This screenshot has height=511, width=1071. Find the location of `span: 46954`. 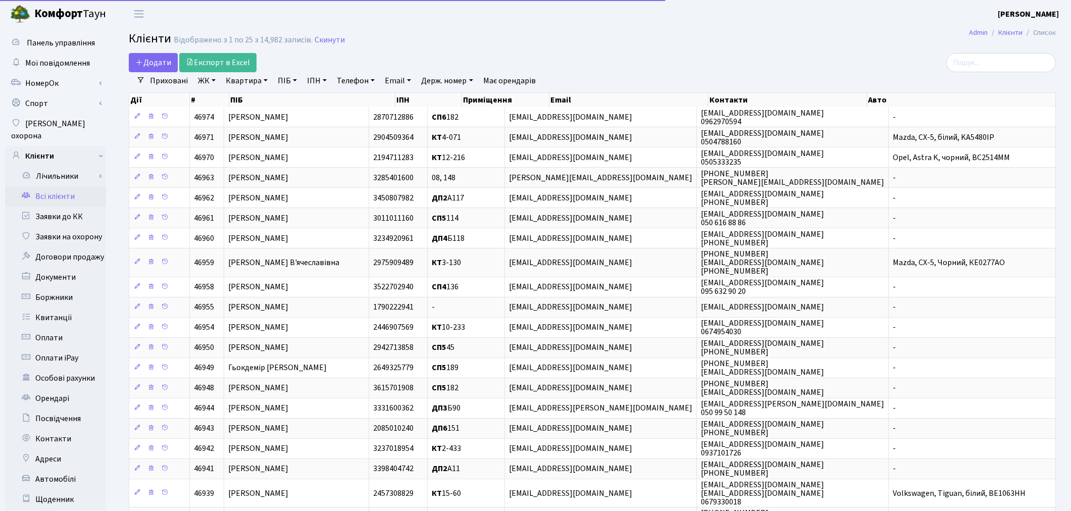

span: 46954 is located at coordinates (204, 328).